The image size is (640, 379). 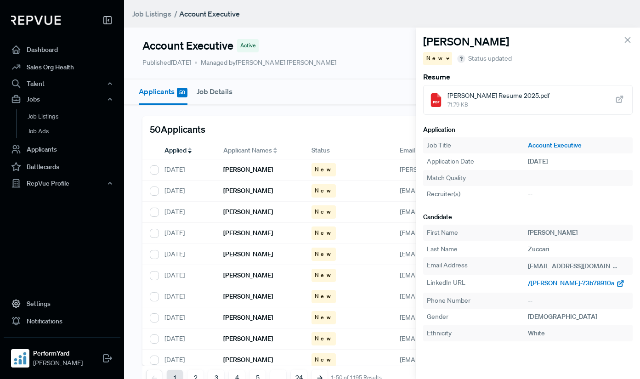 What do you see at coordinates (62, 183) in the screenshot?
I see `button: RepVue Profile` at bounding box center [62, 183].